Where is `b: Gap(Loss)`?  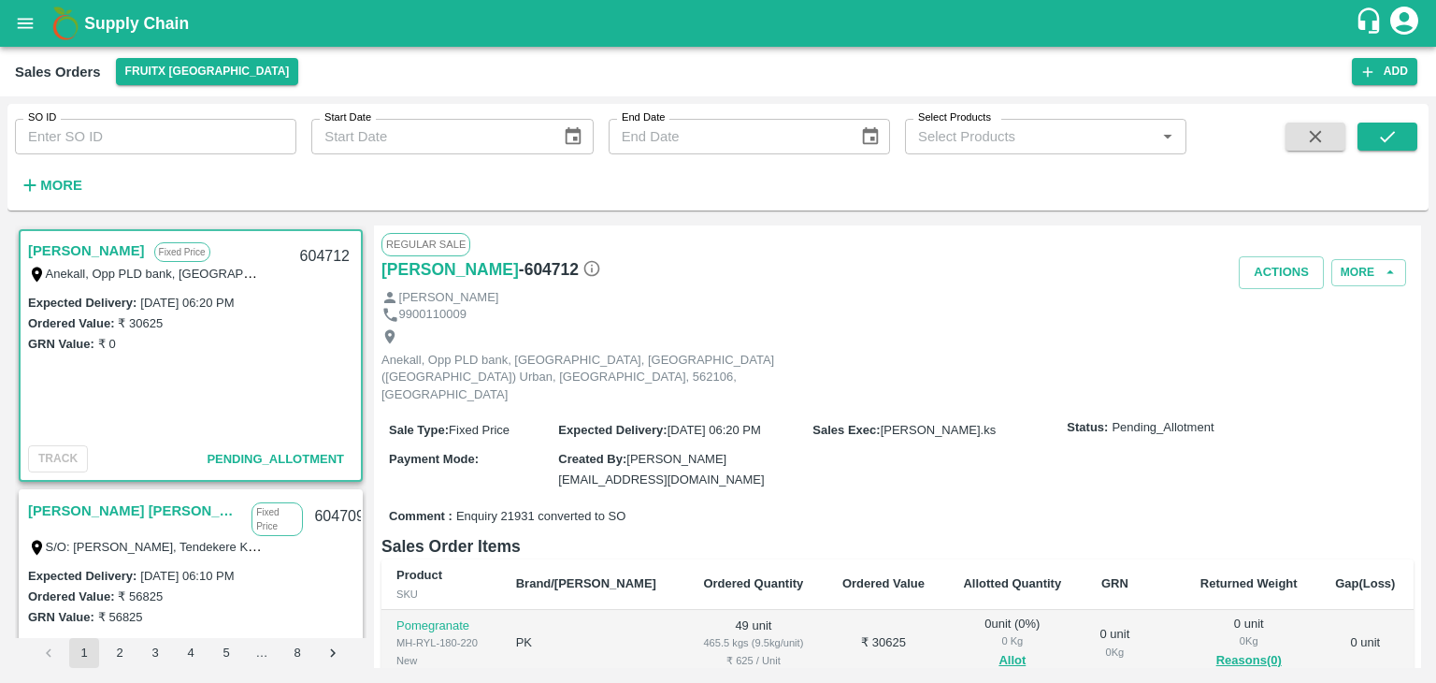 b: Gap(Loss) is located at coordinates (1365, 582).